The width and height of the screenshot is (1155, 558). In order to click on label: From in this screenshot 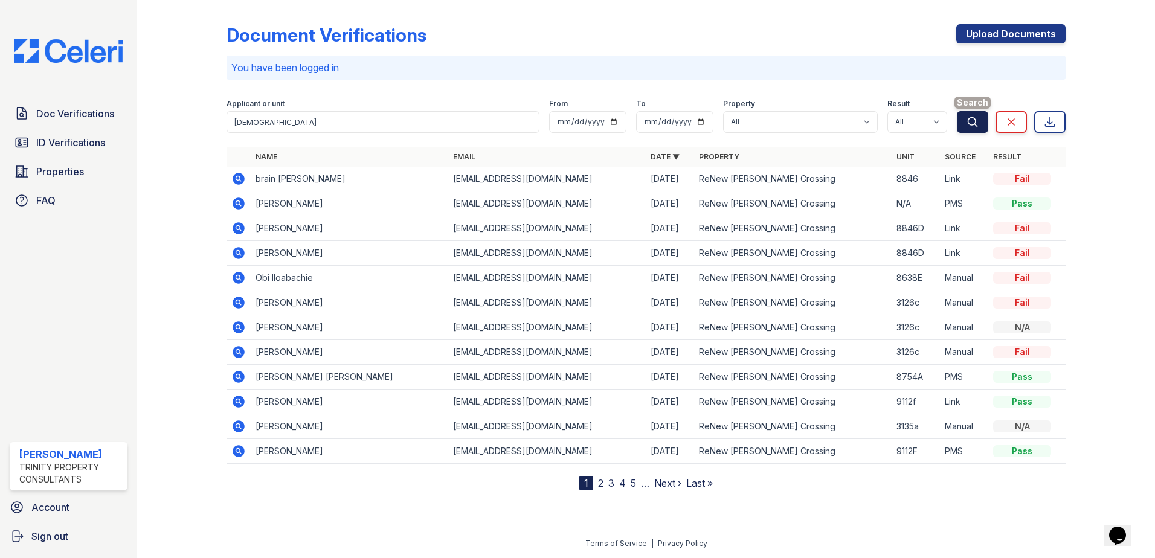, I will do `click(558, 104)`.